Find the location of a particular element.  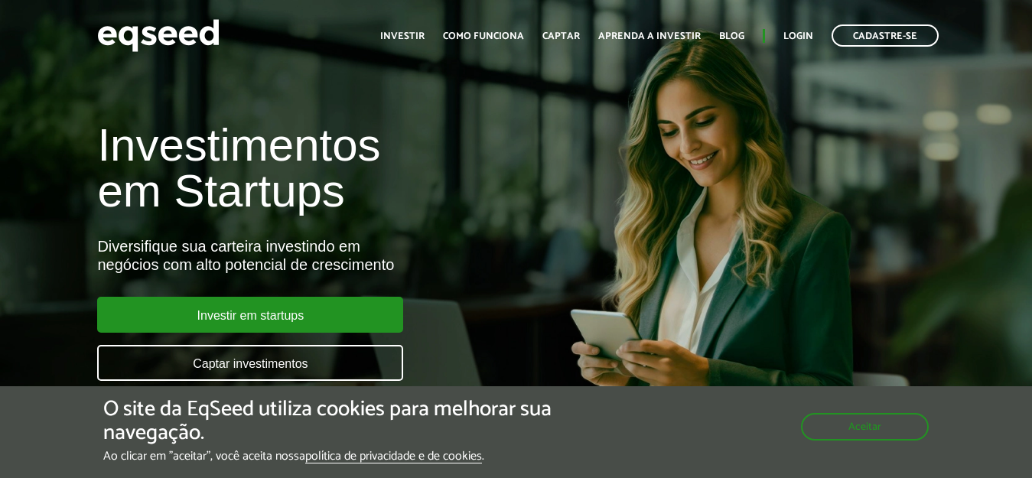

a: Investir is located at coordinates (402, 36).